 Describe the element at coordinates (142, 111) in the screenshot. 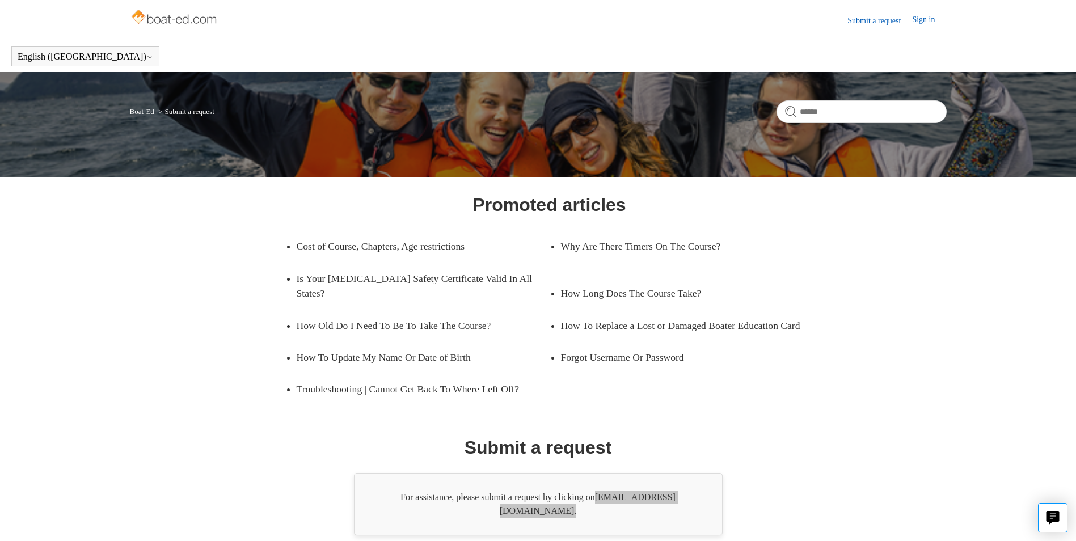

I see `a: Boat-Ed` at that location.